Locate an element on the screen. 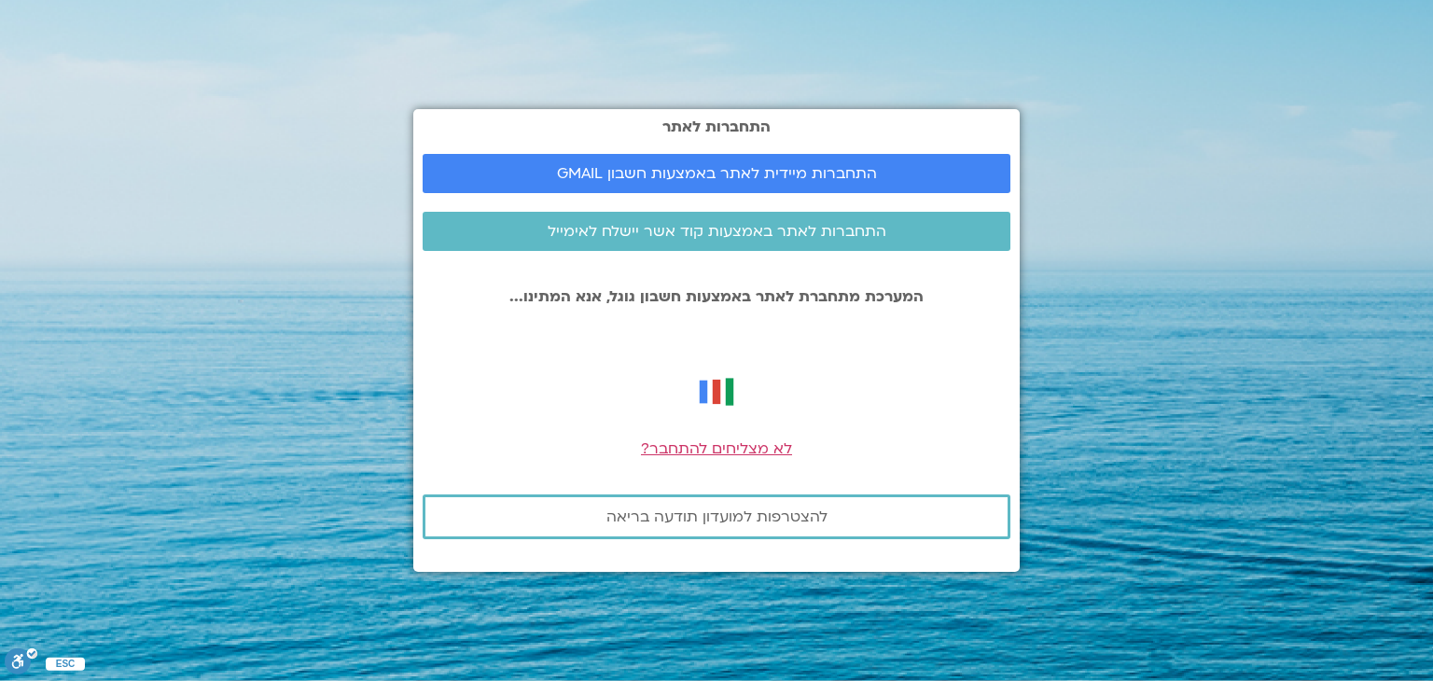  a: התחברות מיידית לאתר באמצעות חשבון GMAIL is located at coordinates (716, 173).